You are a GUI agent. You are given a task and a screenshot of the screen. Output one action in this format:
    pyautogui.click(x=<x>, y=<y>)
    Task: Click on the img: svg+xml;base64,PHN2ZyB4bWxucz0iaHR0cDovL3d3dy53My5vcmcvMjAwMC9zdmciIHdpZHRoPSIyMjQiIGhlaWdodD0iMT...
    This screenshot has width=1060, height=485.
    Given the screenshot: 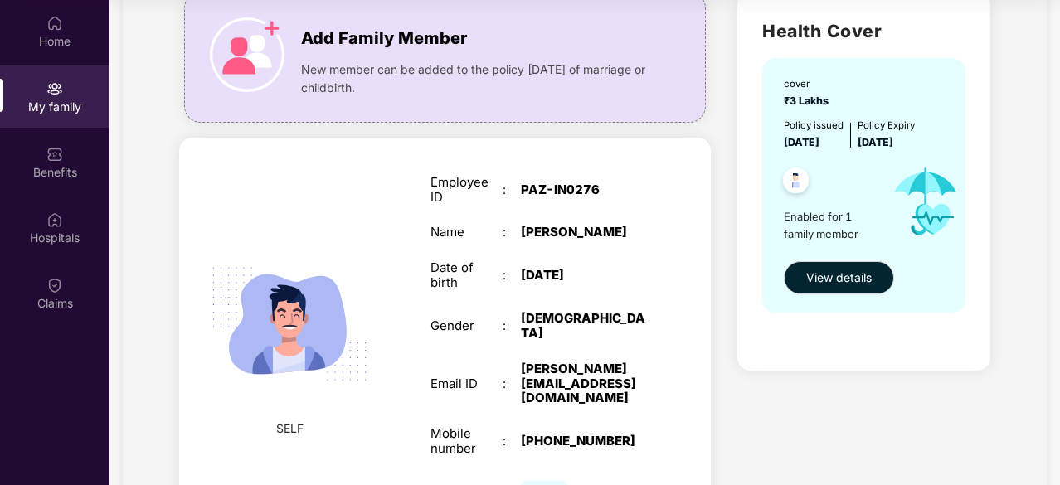 What is the action you would take?
    pyautogui.click(x=289, y=324)
    